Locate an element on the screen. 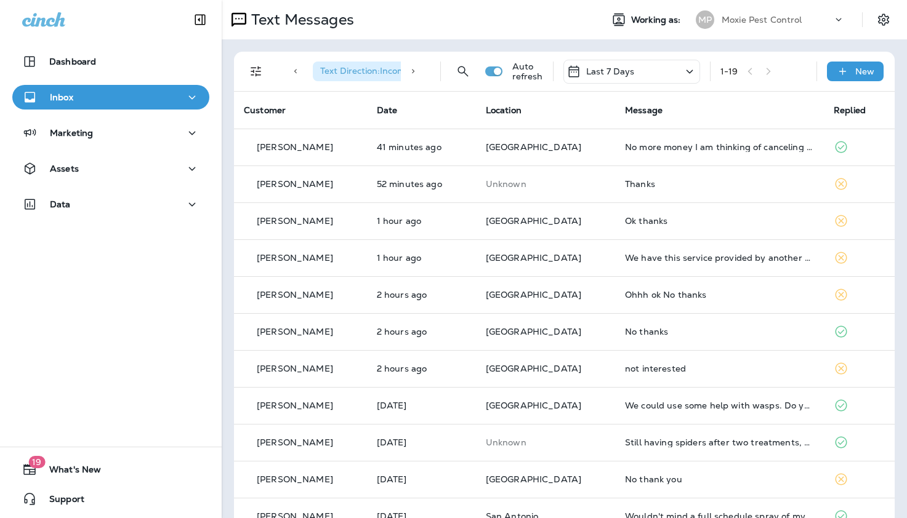 The image size is (907, 518). div: MP is located at coordinates (705, 20).